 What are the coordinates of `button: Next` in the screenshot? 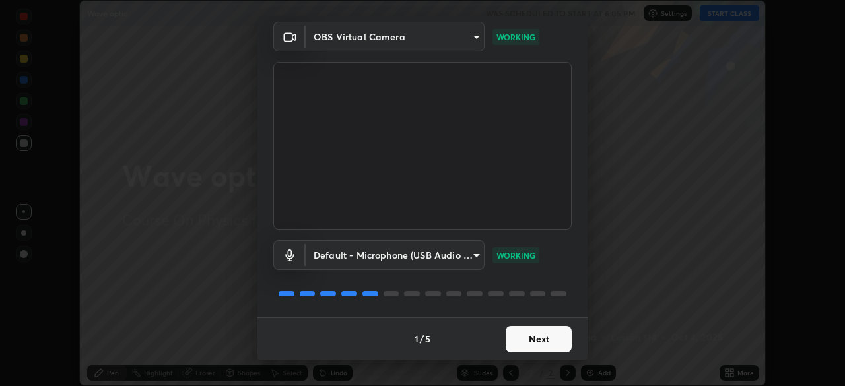 It's located at (539, 339).